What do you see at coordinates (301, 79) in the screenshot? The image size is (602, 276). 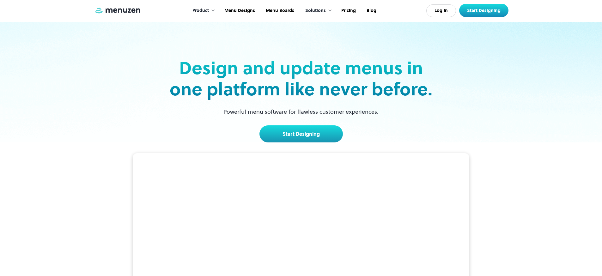 I see `h2: Design and update menus in one platform like never before.` at bounding box center [301, 79].